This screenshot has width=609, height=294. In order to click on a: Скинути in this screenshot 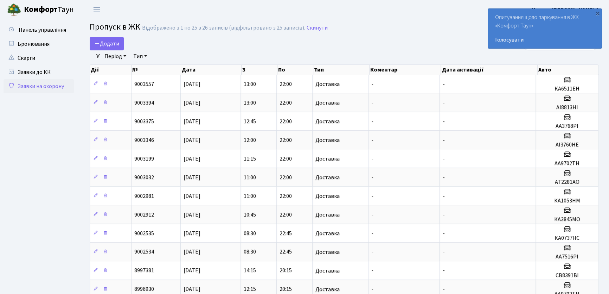, I will do `click(317, 28)`.